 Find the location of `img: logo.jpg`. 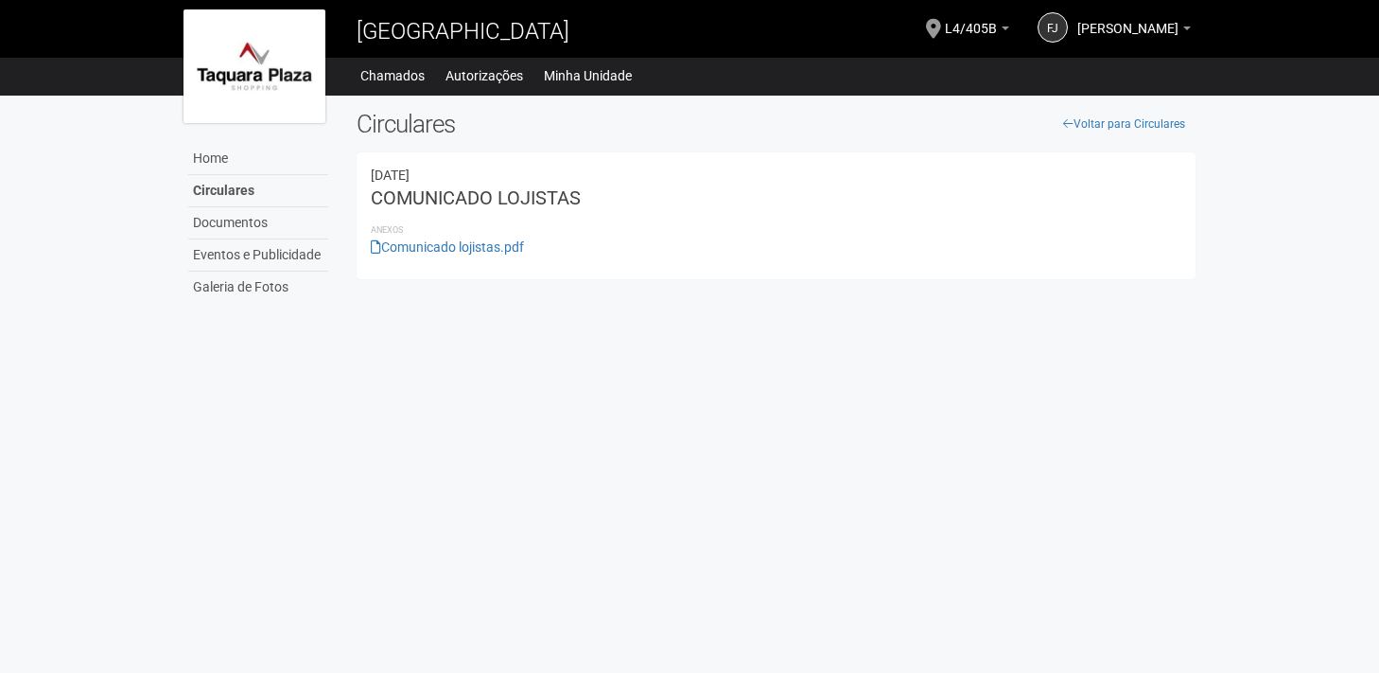

img: logo.jpg is located at coordinates (254, 66).